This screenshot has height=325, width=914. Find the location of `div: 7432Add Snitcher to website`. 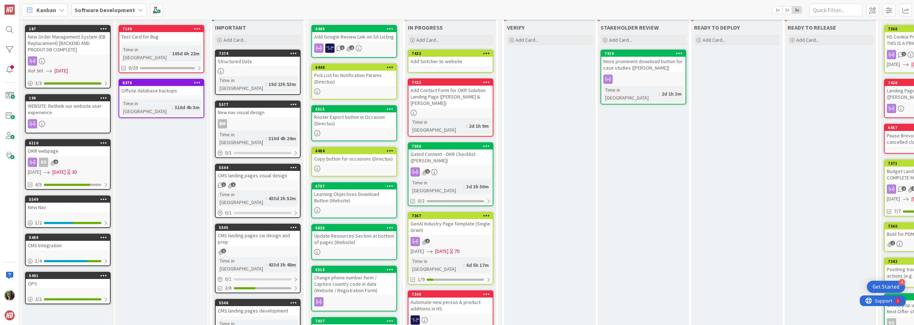

div: 7432Add Snitcher to website is located at coordinates (450, 58).